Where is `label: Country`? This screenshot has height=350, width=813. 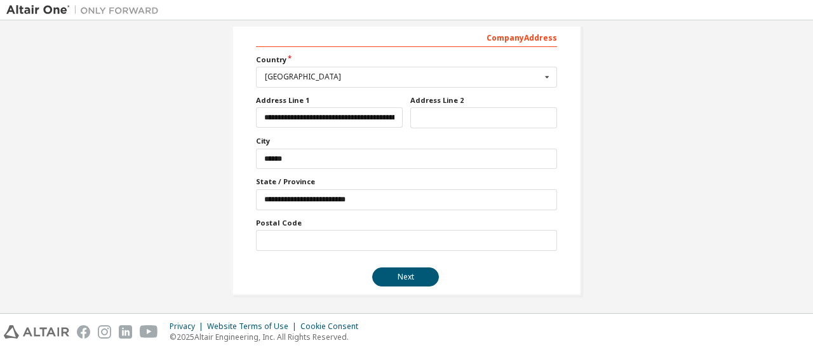 label: Country is located at coordinates (407, 60).